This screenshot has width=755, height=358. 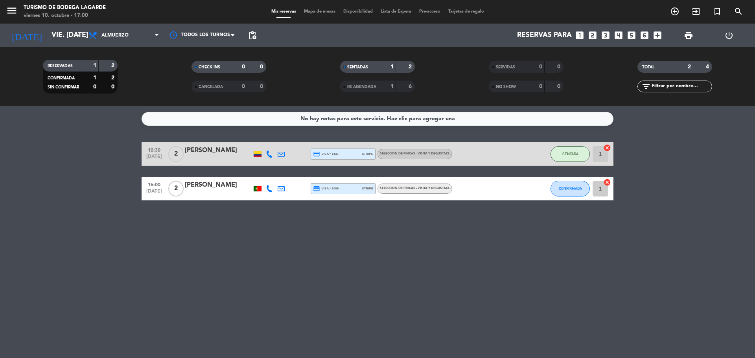 What do you see at coordinates (644, 35) in the screenshot?
I see `i: looks_6` at bounding box center [644, 35].